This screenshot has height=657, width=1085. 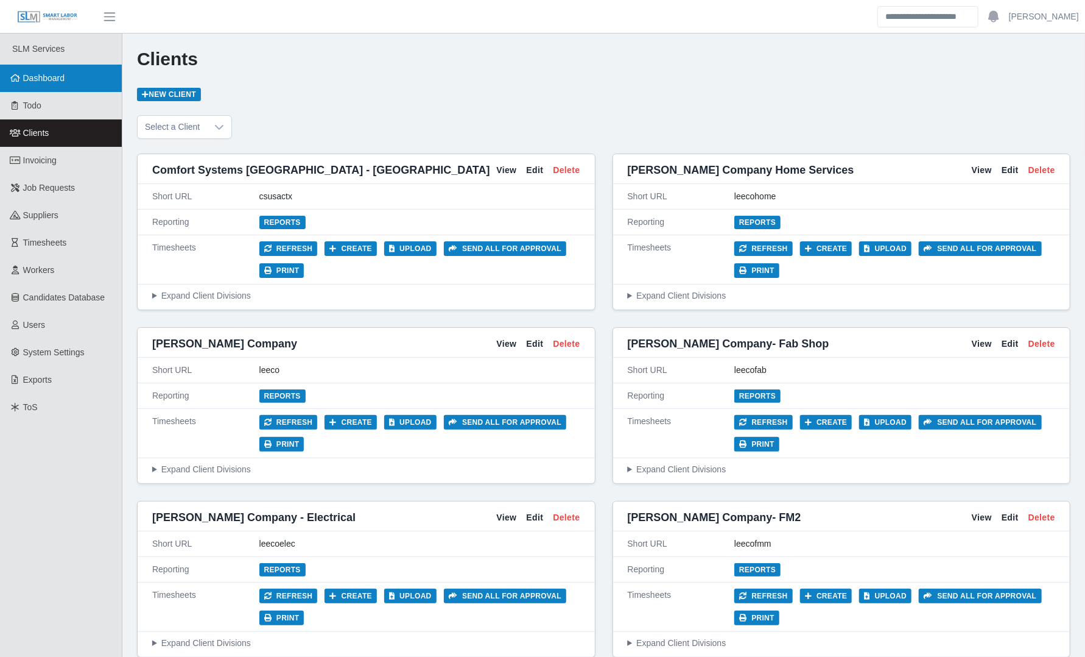 I want to click on span: Suppliers, so click(x=41, y=215).